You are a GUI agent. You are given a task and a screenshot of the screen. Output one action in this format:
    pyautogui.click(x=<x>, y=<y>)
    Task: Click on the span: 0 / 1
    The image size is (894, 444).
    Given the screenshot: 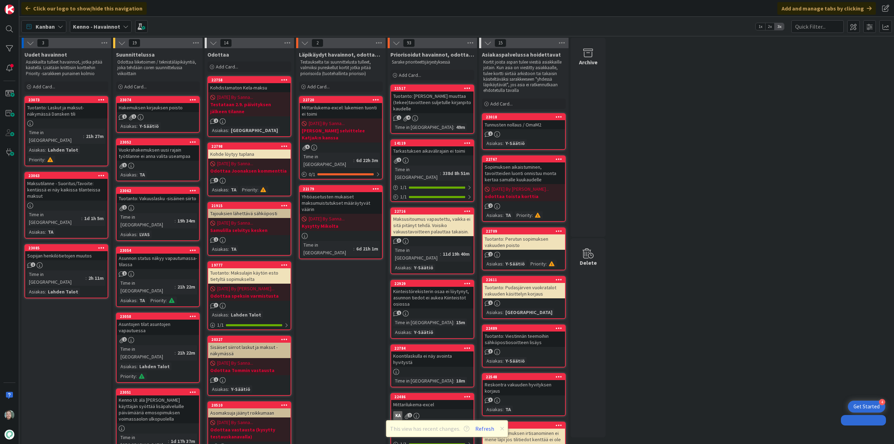 What is the action you would take?
    pyautogui.click(x=312, y=174)
    